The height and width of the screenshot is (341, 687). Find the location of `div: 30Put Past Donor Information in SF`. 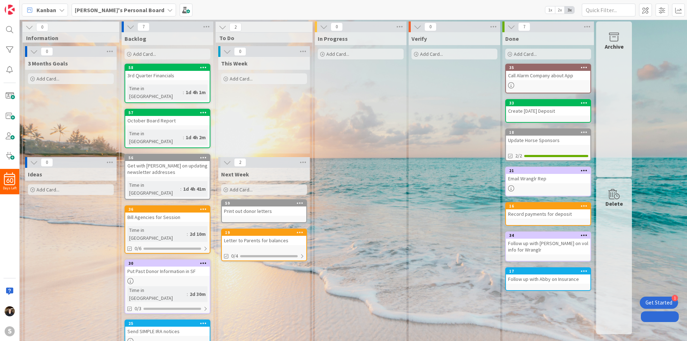

div: 30Put Past Donor Information in SF is located at coordinates (167, 268).